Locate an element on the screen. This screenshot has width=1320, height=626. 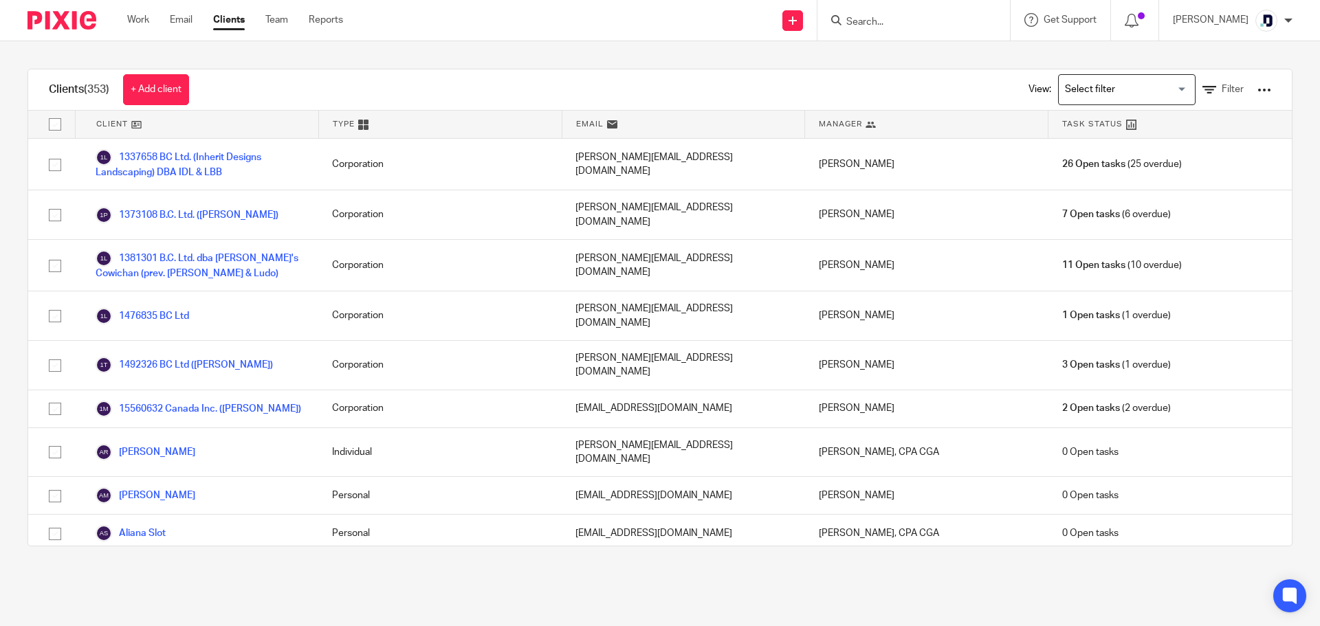
span: 1 Open tasks is located at coordinates (1091, 316).